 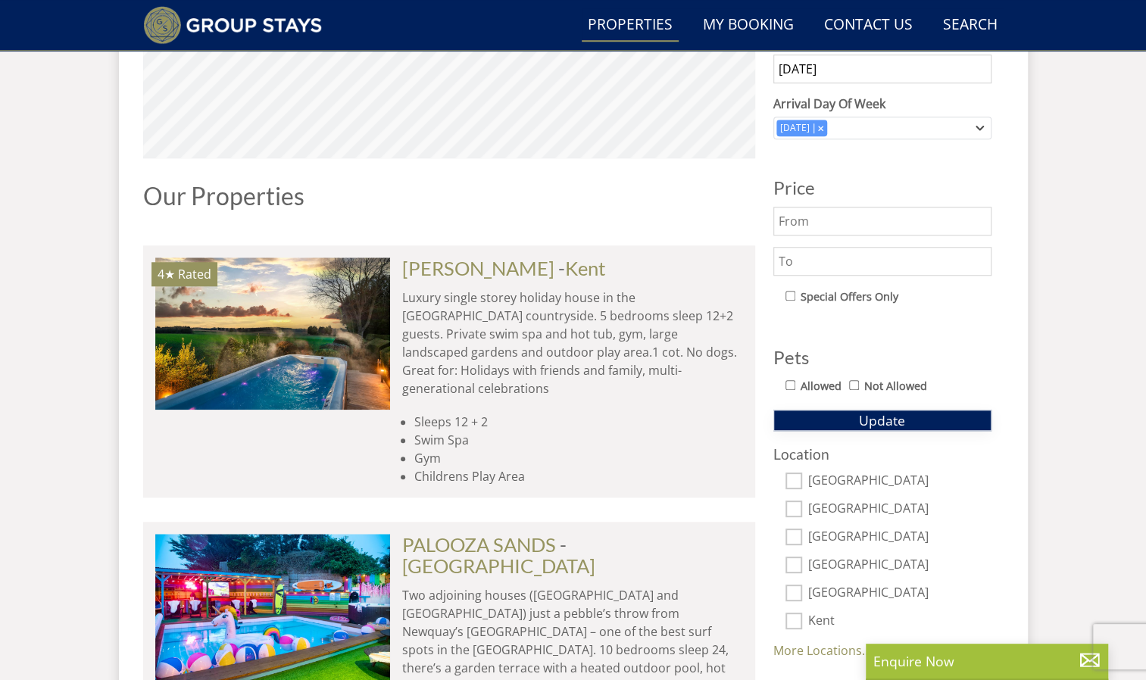 What do you see at coordinates (821, 386) in the screenshot?
I see `label: Allowed` at bounding box center [821, 386].